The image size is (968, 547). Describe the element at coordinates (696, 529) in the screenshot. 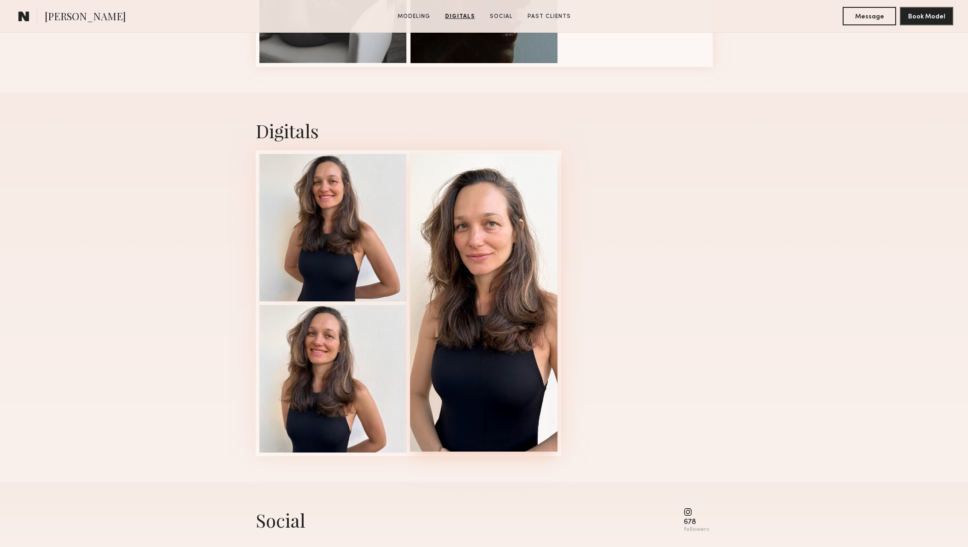

I see `div: followers` at that location.